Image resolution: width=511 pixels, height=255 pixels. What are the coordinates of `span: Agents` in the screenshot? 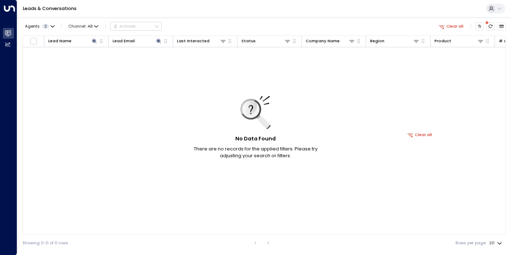 It's located at (32, 26).